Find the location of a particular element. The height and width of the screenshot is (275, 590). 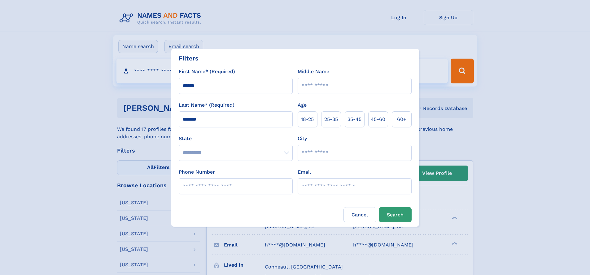

span: 60+ is located at coordinates (402, 119).